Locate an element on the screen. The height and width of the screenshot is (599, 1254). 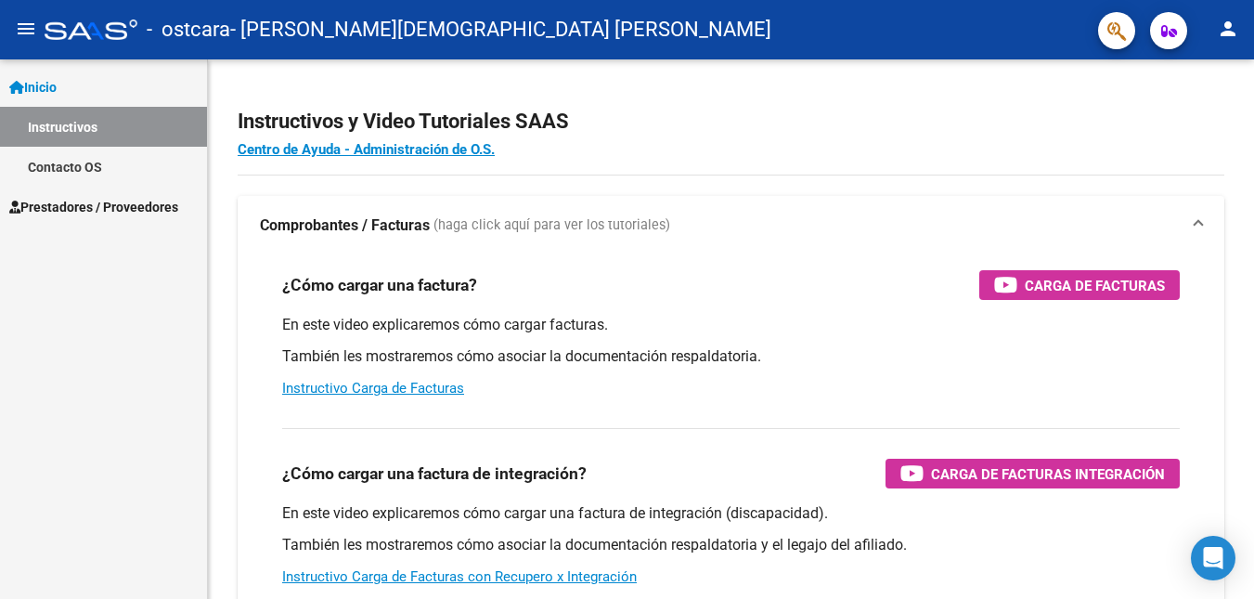
div: Open Intercom Messenger is located at coordinates (1213, 558).